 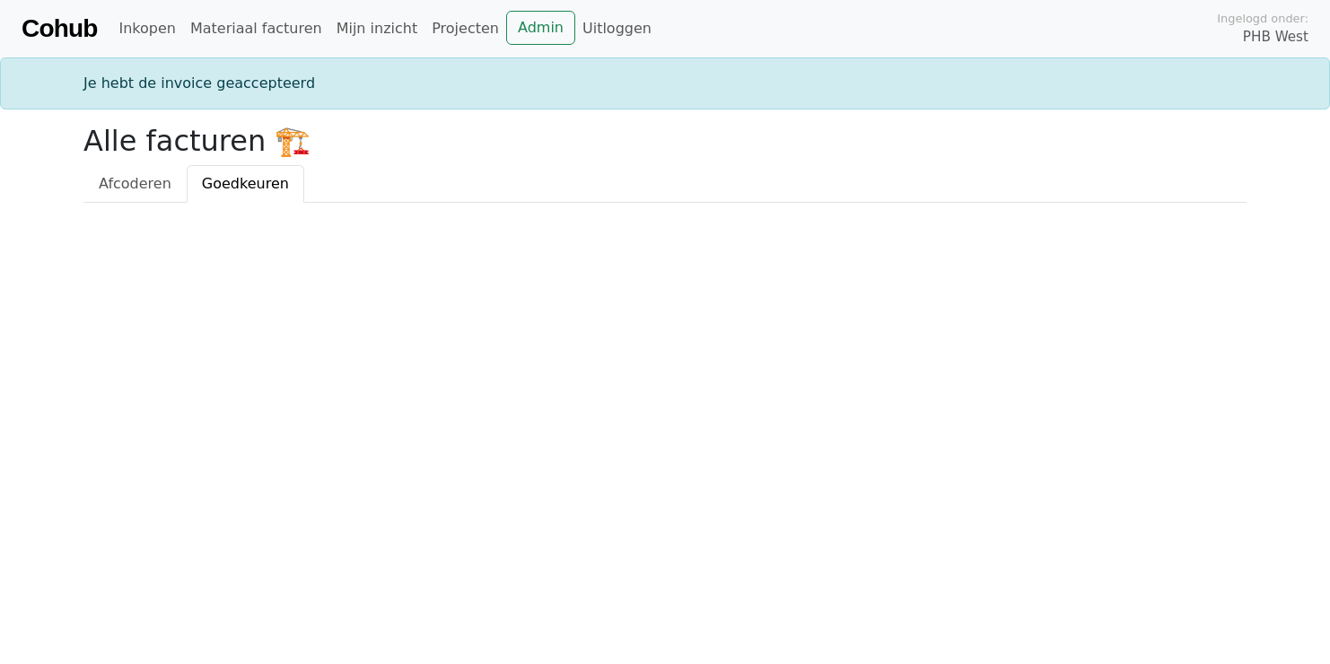 I want to click on span: Goedkeuren, so click(x=245, y=183).